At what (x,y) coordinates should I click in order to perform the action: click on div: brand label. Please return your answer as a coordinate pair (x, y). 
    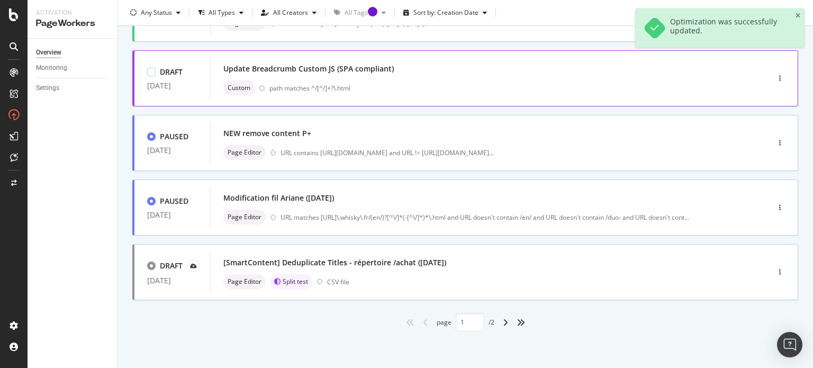
    Looking at the image, I should click on (291, 282).